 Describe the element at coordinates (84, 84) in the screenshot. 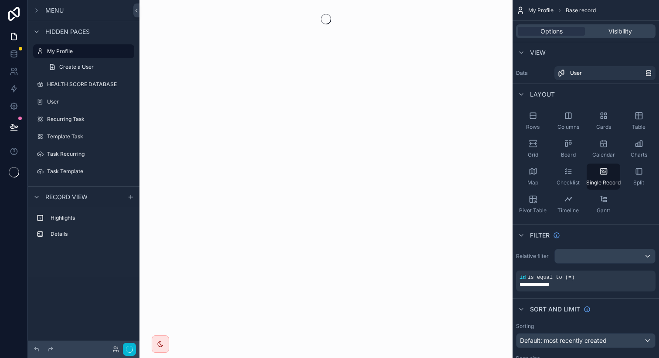

I see `a: HEALTH SCORE DATABASE` at that location.